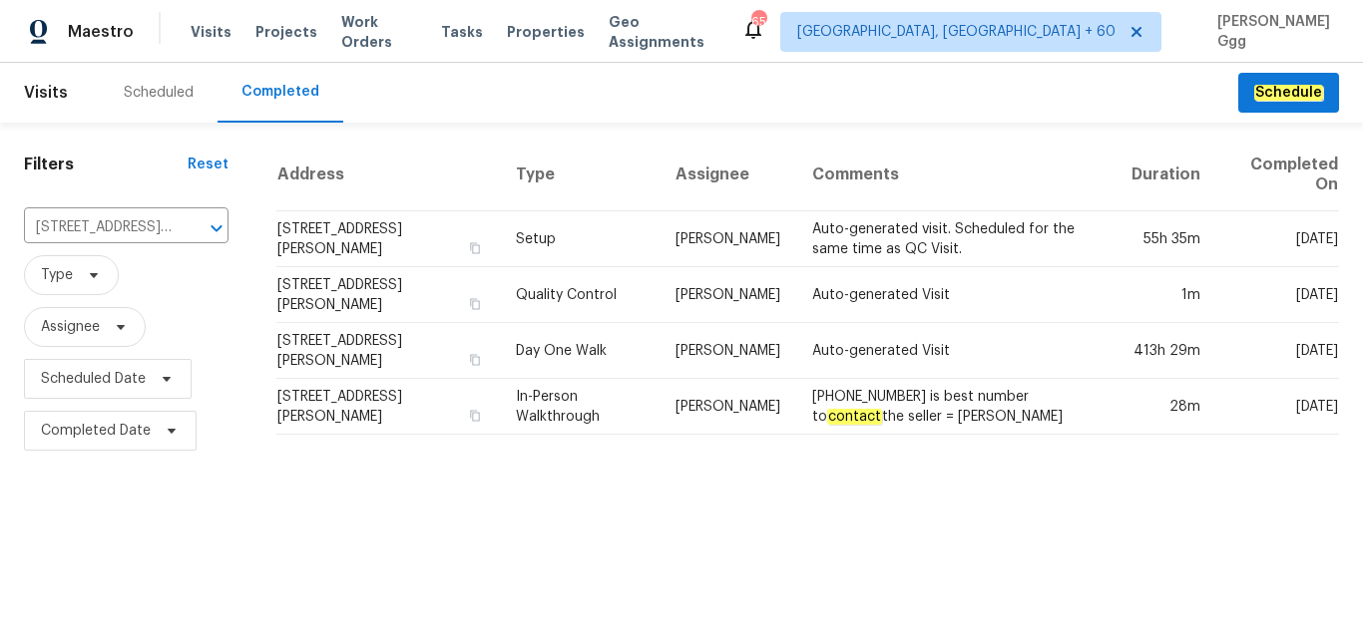 The height and width of the screenshot is (641, 1363). I want to click on div: Scheduled, so click(159, 93).